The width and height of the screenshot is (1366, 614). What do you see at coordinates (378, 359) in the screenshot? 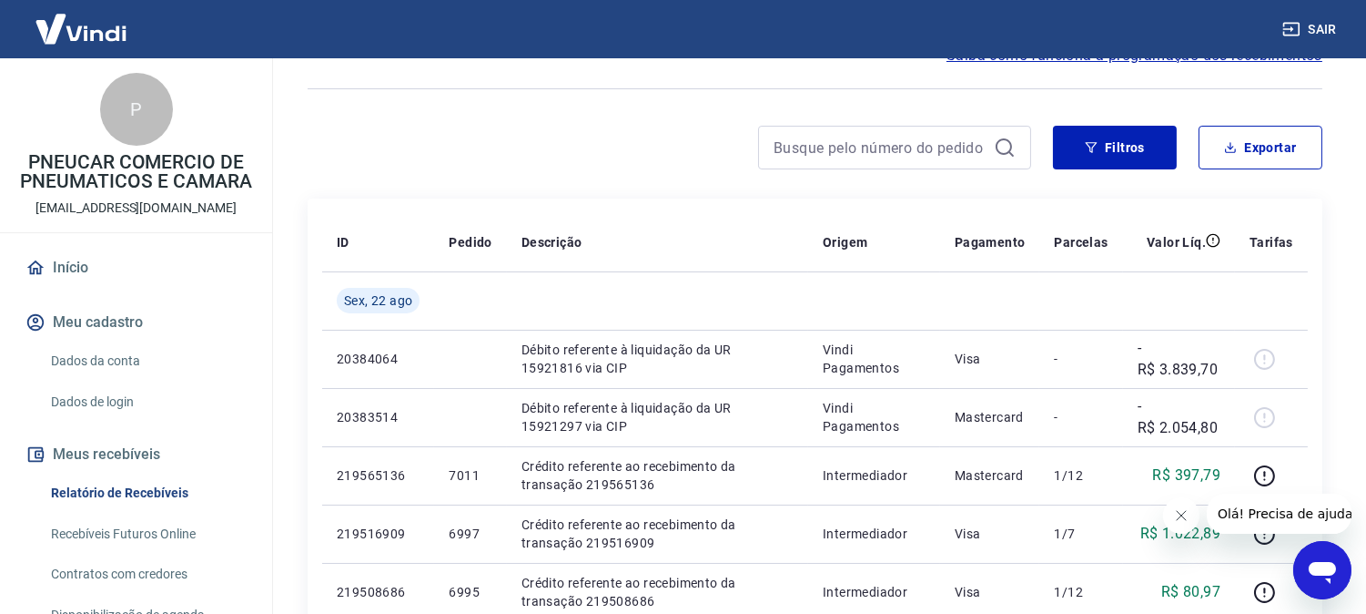
I see `p: 20384064` at bounding box center [378, 359].